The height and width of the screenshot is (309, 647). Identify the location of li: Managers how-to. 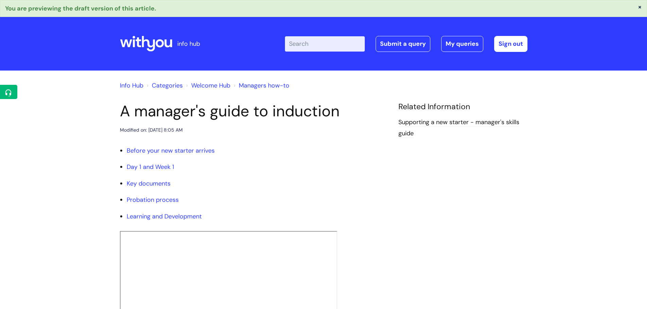
(260, 86).